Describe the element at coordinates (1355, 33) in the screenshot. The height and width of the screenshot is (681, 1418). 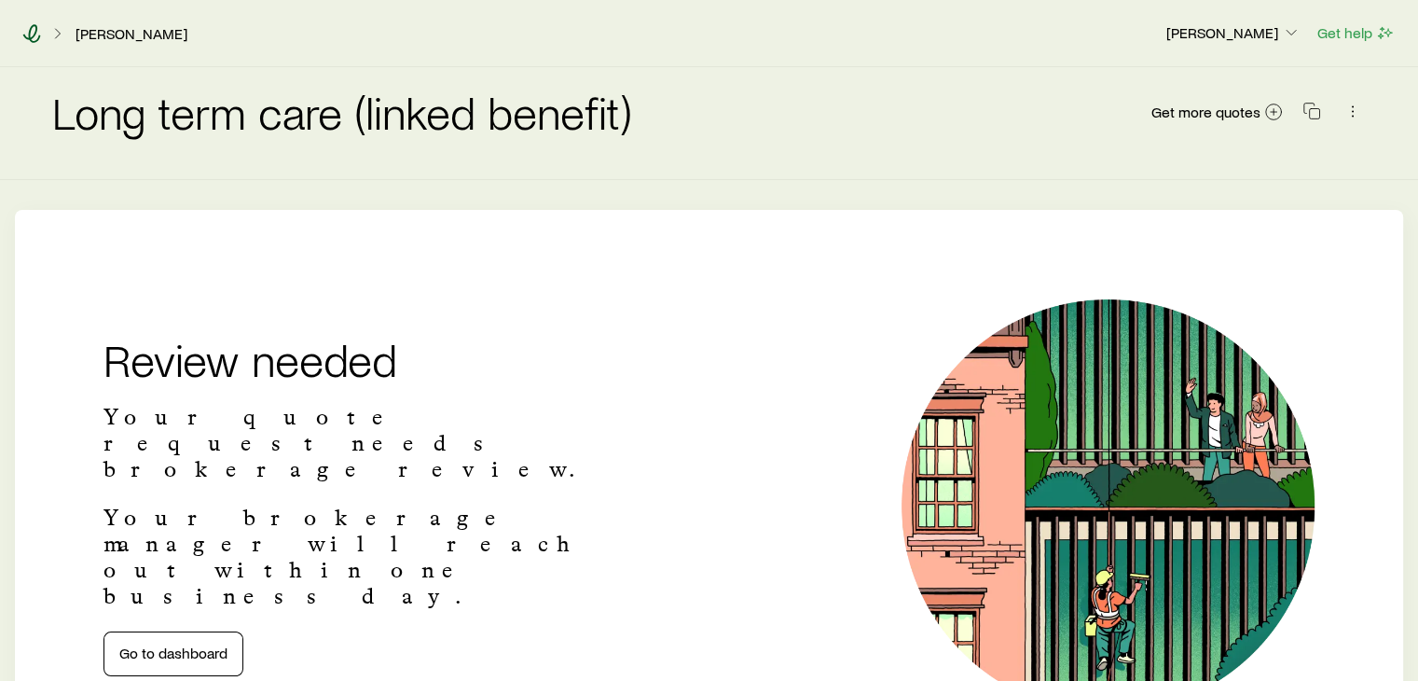
I see `button: Get help` at that location.